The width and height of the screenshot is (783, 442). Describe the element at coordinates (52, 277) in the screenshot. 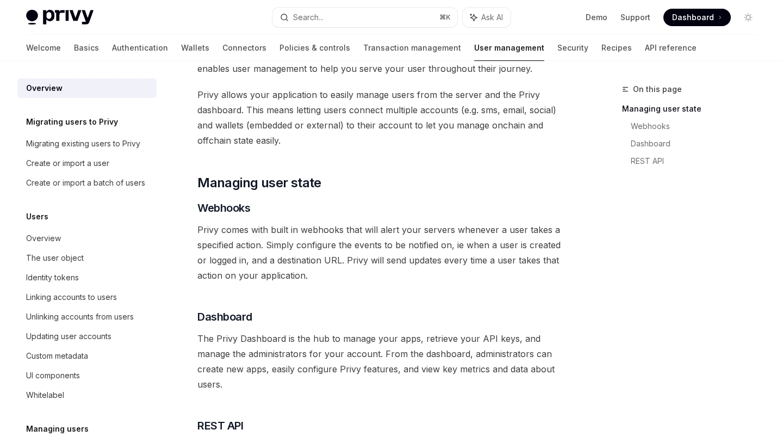

I see `div: Identity tokens` at that location.